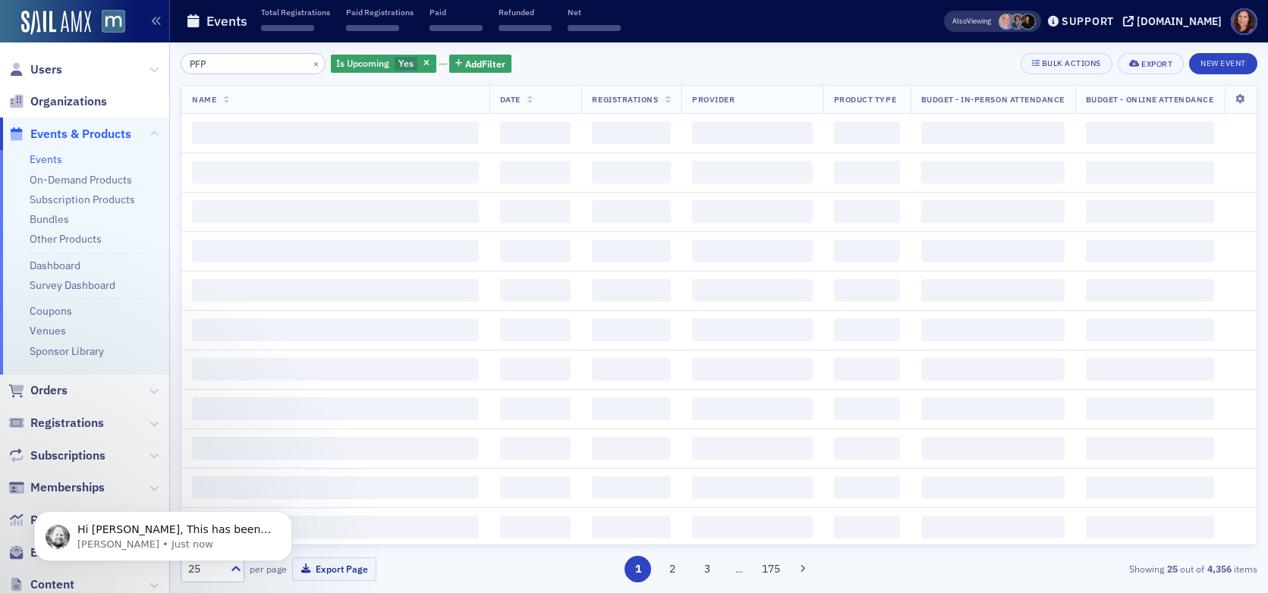 The image size is (1268, 593). What do you see at coordinates (480, 64) in the screenshot?
I see `button: AddFilter` at bounding box center [480, 64].